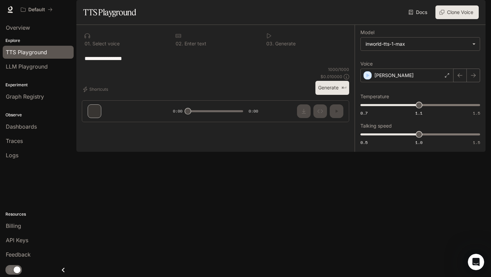 This screenshot has height=277, width=491. What do you see at coordinates (109, 12) in the screenshot?
I see `h1: TTS Playground` at bounding box center [109, 12].